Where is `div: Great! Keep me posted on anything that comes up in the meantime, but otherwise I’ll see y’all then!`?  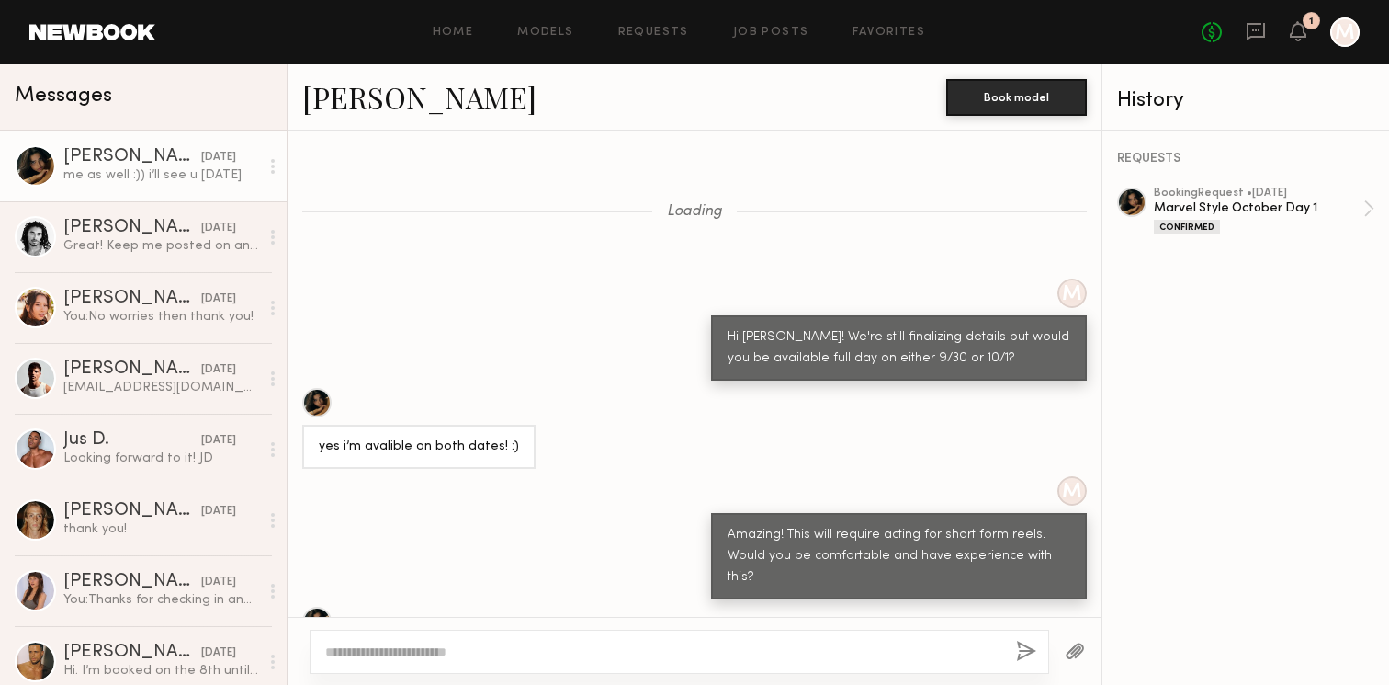 div: Great! Keep me posted on anything that comes up in the meantime, but otherwise I’ll see y’all then! is located at coordinates (161, 245).